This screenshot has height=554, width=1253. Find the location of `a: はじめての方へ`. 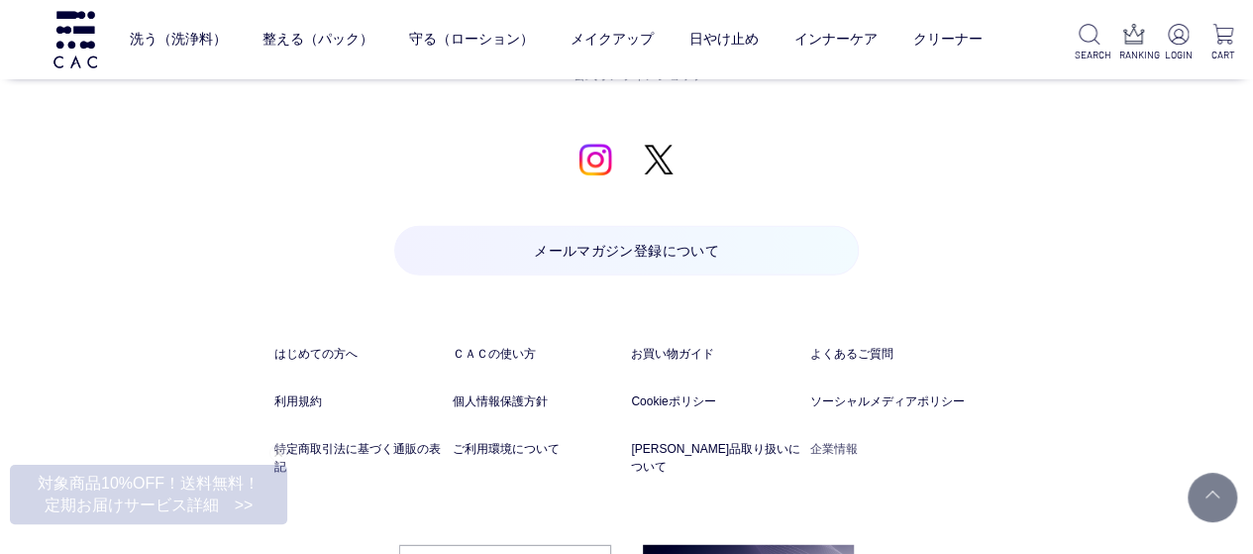

a: はじめての方へ is located at coordinates (358, 354).